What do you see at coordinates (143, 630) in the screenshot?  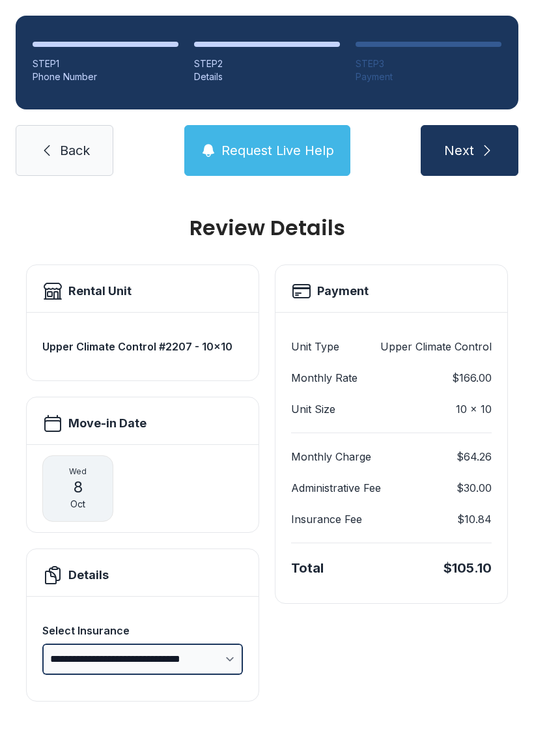 I see `div: Select Insurance` at bounding box center [143, 630].